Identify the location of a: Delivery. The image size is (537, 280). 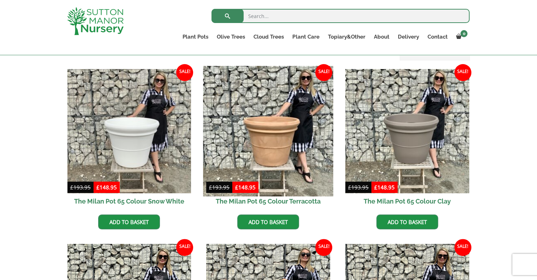
(408, 37).